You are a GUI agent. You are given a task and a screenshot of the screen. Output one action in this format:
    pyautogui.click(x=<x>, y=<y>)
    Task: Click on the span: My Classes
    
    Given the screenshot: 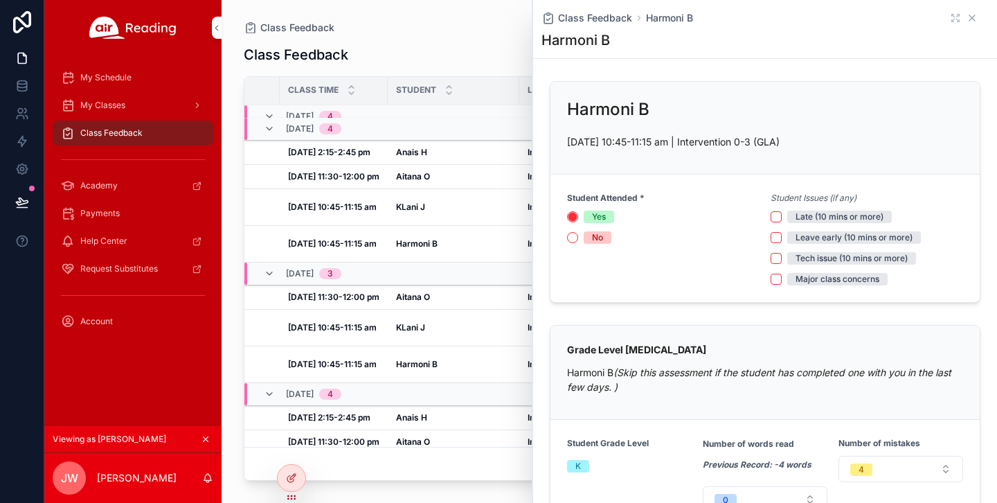 What is the action you would take?
    pyautogui.click(x=102, y=105)
    